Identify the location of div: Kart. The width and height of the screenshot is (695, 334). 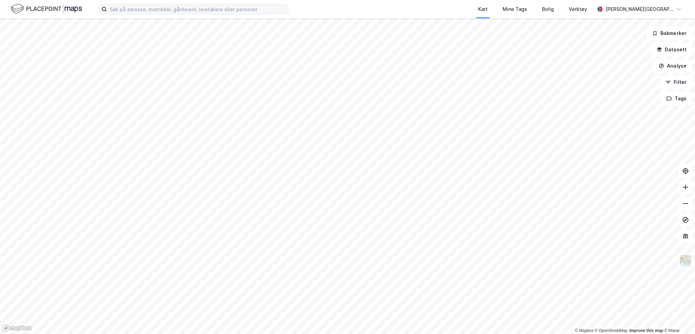
(483, 9).